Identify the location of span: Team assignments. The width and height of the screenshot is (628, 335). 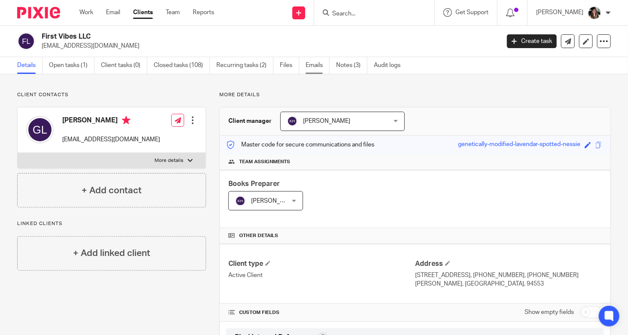
(264, 162).